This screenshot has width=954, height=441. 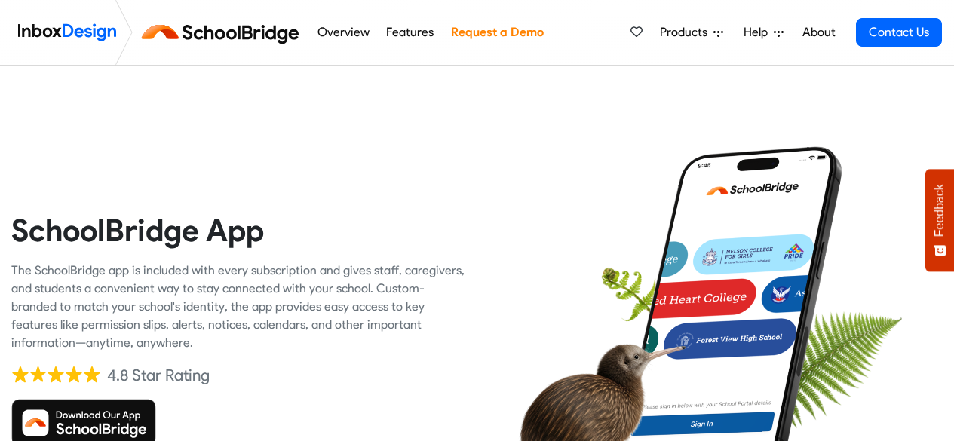 I want to click on heading: SchoolBridge App, so click(x=238, y=230).